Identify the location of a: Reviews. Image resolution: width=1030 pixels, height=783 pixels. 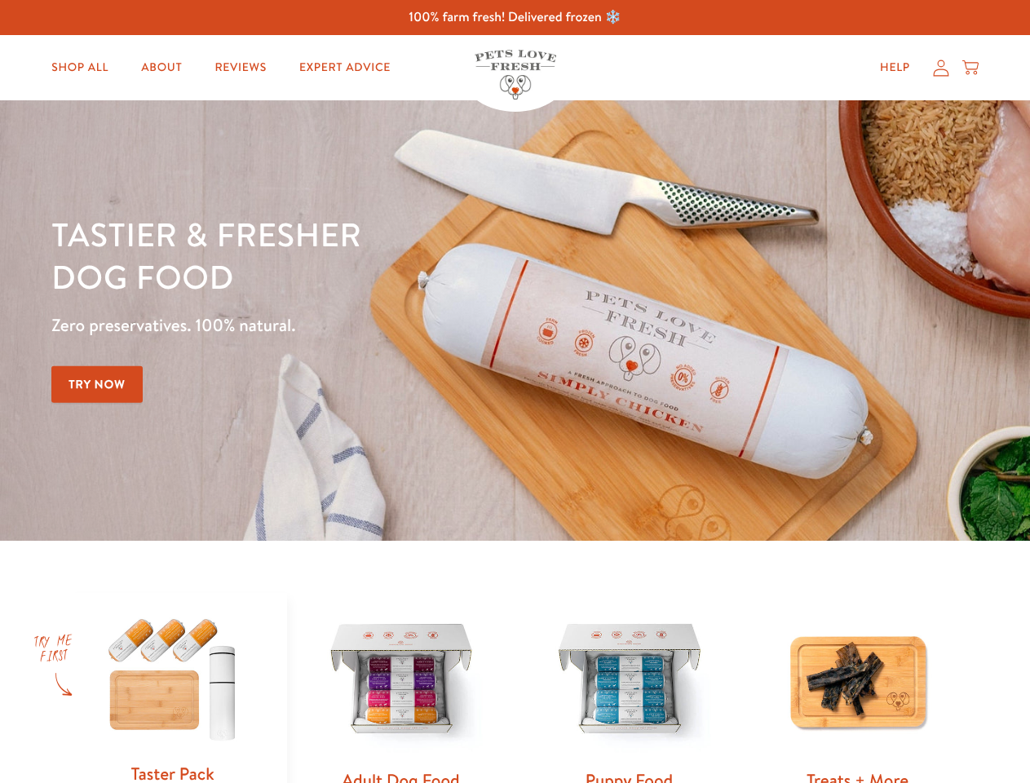
(240, 68).